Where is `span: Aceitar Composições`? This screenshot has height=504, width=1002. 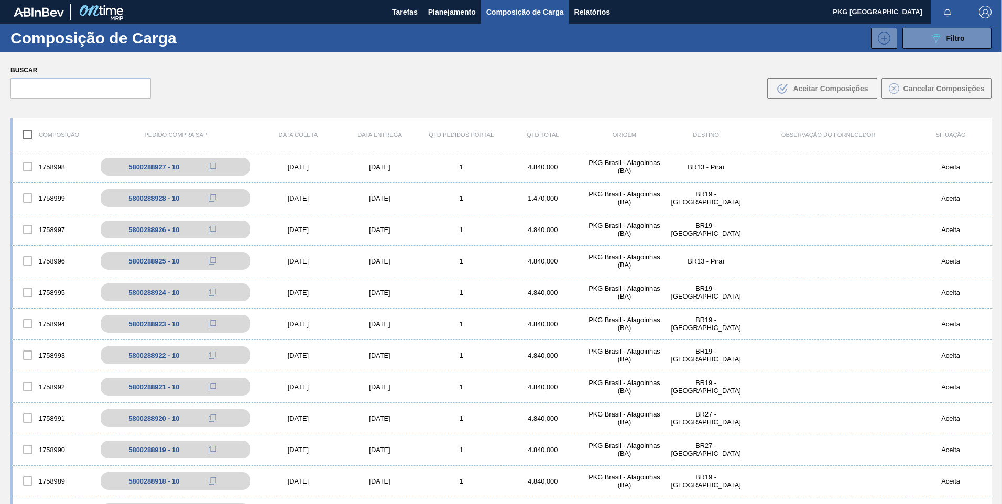 span: Aceitar Composições is located at coordinates (830, 89).